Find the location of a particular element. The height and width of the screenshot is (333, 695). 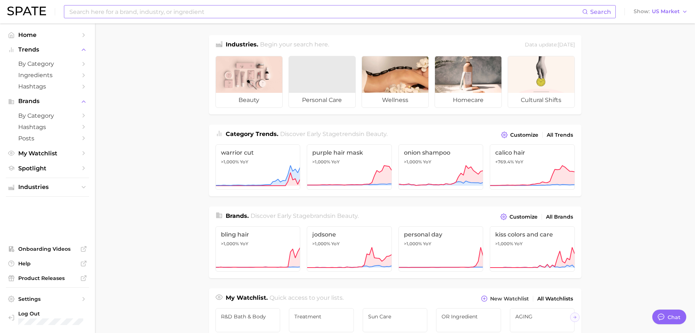

span: wellness is located at coordinates (395, 100).